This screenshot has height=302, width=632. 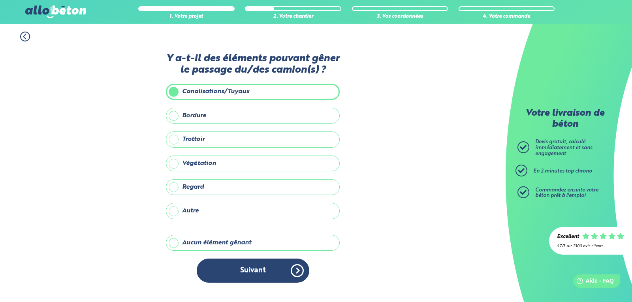 What do you see at coordinates (507, 17) in the screenshot?
I see `div: 4. Votre commande` at bounding box center [507, 17].